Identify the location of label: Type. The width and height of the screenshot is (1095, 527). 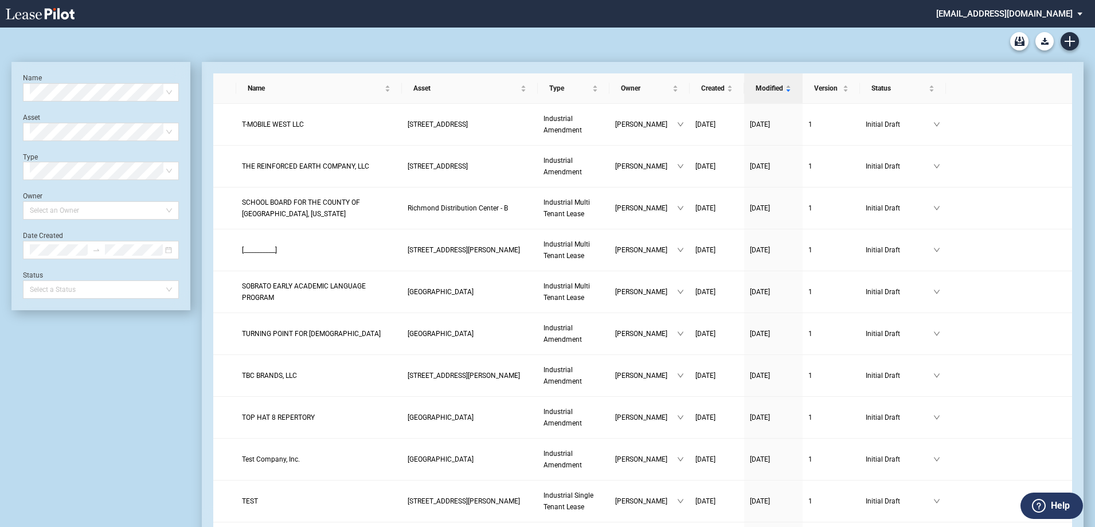
(30, 157).